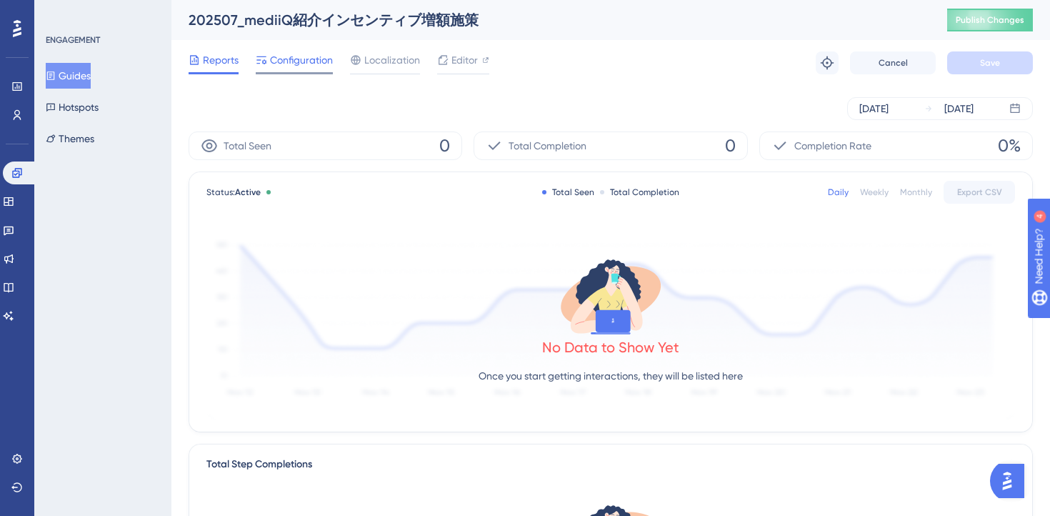  What do you see at coordinates (990, 20) in the screenshot?
I see `button: Publish Changes` at bounding box center [990, 20].